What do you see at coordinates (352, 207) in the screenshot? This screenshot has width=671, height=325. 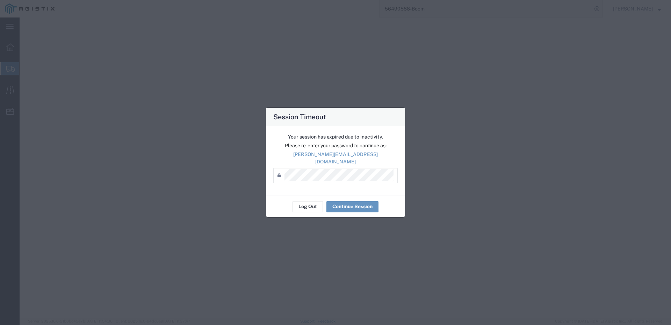 I see `button: Continue Session` at bounding box center [352, 207].